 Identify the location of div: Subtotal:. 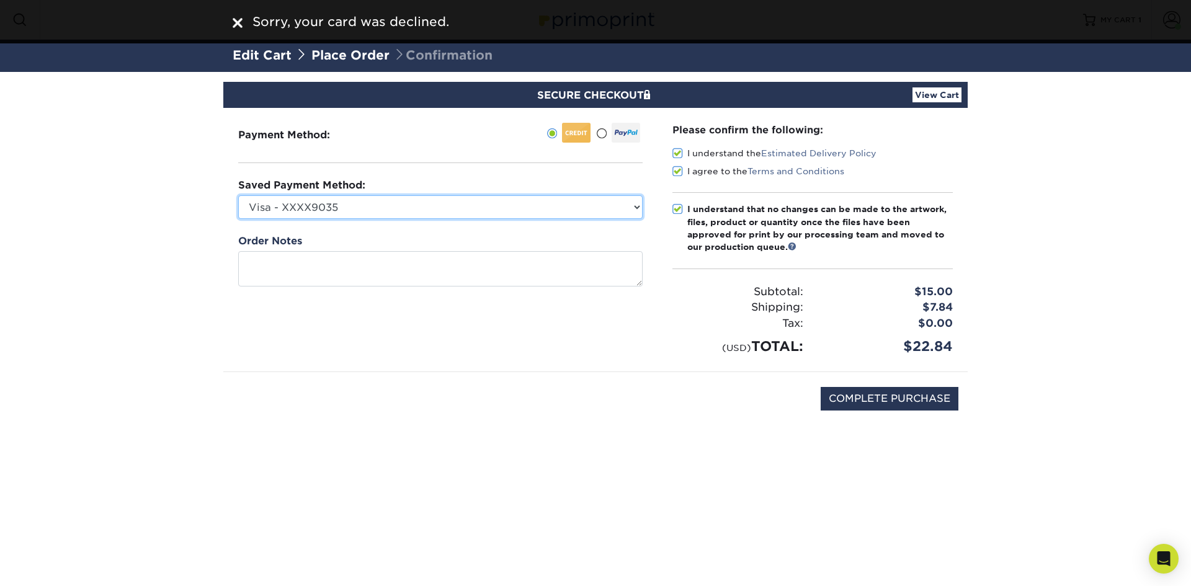
(738, 292).